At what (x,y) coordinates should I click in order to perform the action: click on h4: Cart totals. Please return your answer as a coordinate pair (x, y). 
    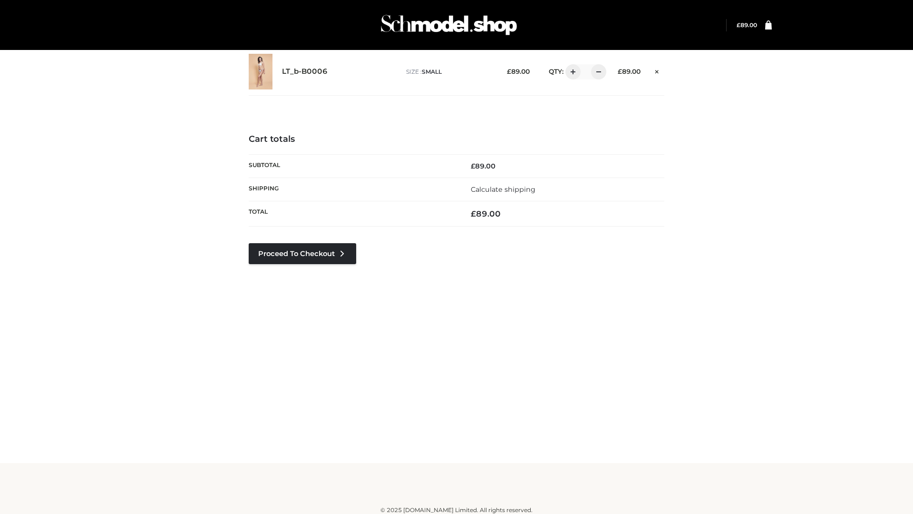
    Looking at the image, I should click on (456, 139).